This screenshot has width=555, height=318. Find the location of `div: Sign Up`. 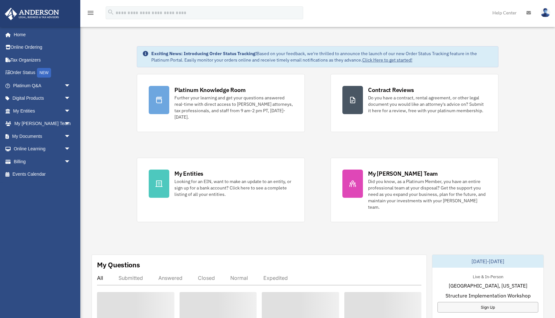

div: Sign Up is located at coordinates (488, 308).